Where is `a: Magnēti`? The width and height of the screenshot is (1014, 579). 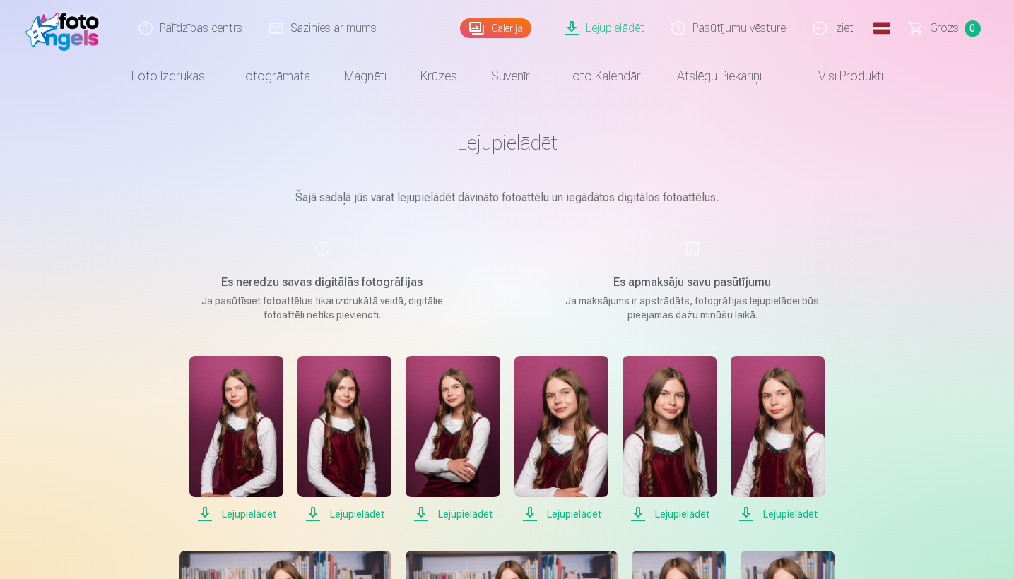 a: Magnēti is located at coordinates (365, 76).